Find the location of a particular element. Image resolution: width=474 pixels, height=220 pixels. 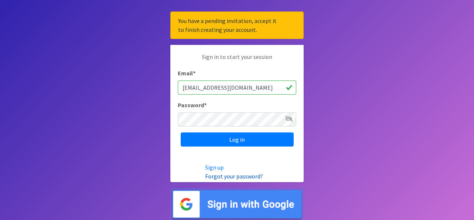

label: Email is located at coordinates (187, 73).